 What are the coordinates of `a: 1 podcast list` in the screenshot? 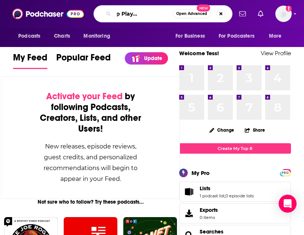 It's located at (212, 196).